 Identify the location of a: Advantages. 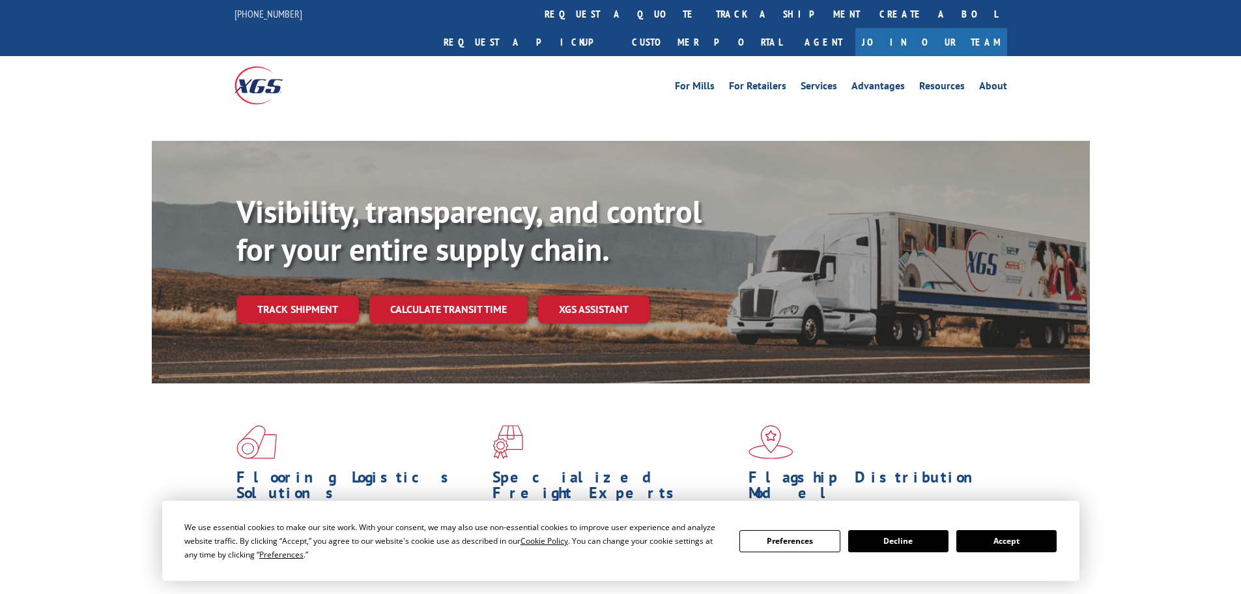
(878, 88).